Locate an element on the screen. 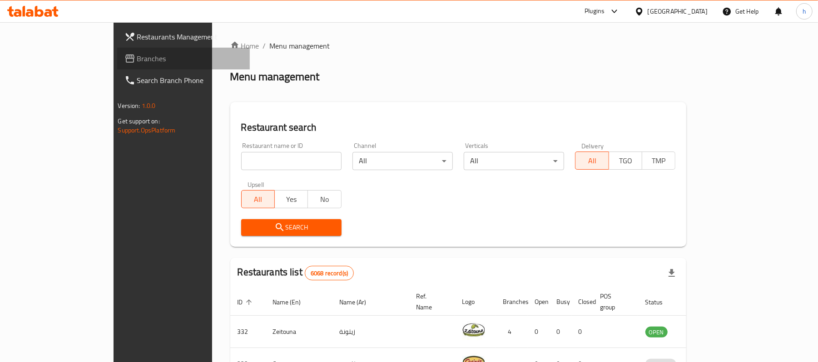 This screenshot has height=362, width=818. td: 4 is located at coordinates (512, 332).